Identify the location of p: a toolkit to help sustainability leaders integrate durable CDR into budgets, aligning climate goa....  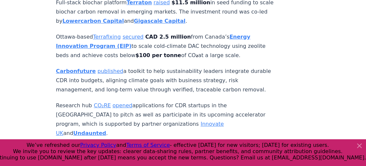
(165, 81).